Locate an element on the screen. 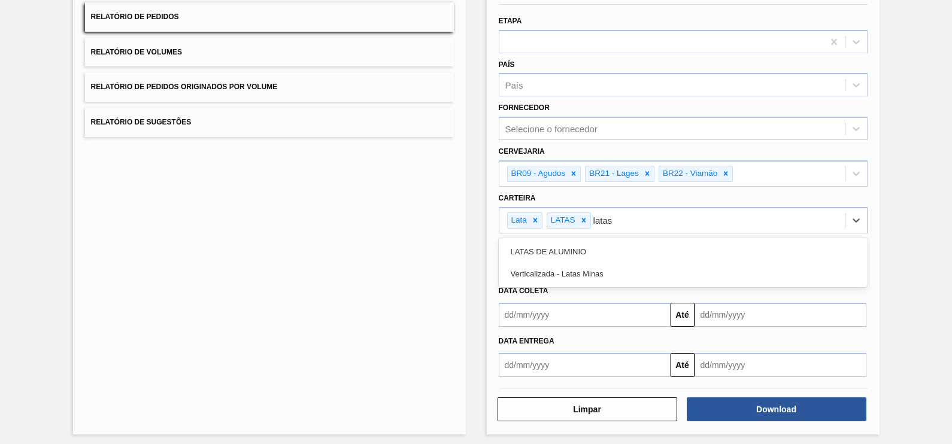 The height and width of the screenshot is (444, 952). button: Relatório de Pedidos is located at coordinates (269, 17).